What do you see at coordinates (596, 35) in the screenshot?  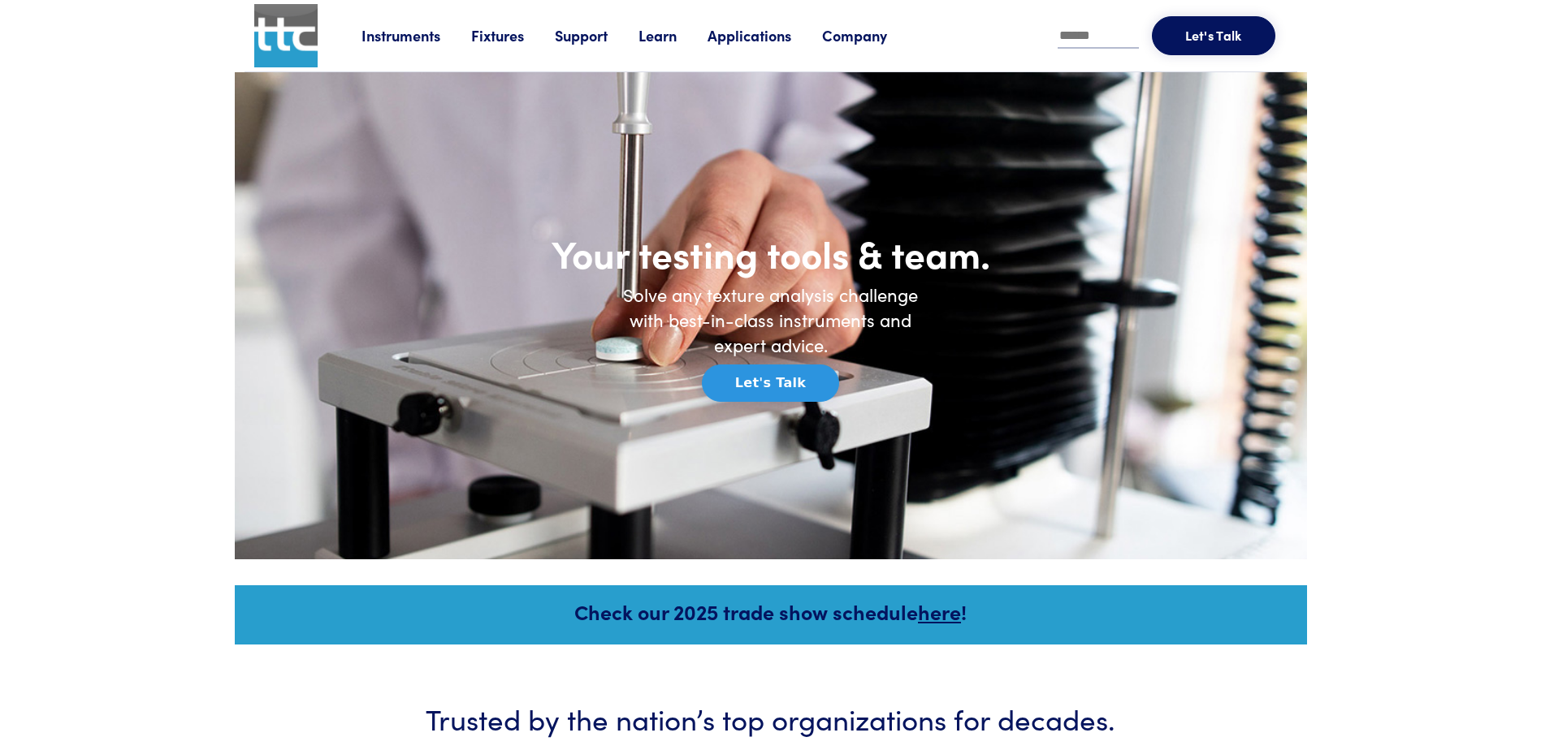 I see `a: Support` at bounding box center [596, 35].